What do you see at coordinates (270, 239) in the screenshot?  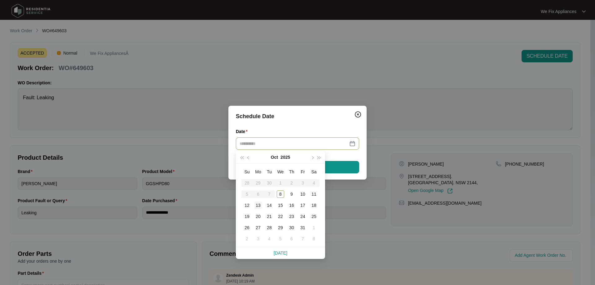 I see `td: 2025-11-04` at bounding box center [270, 239].